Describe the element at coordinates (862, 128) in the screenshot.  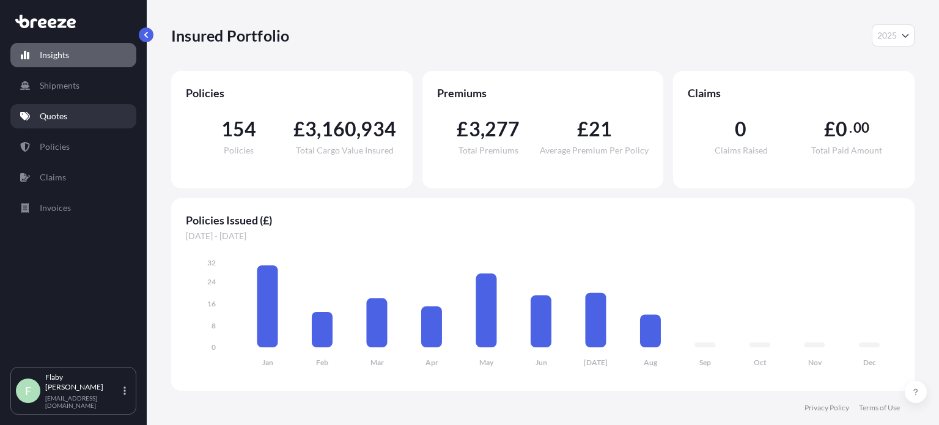
I see `span: 00` at that location.